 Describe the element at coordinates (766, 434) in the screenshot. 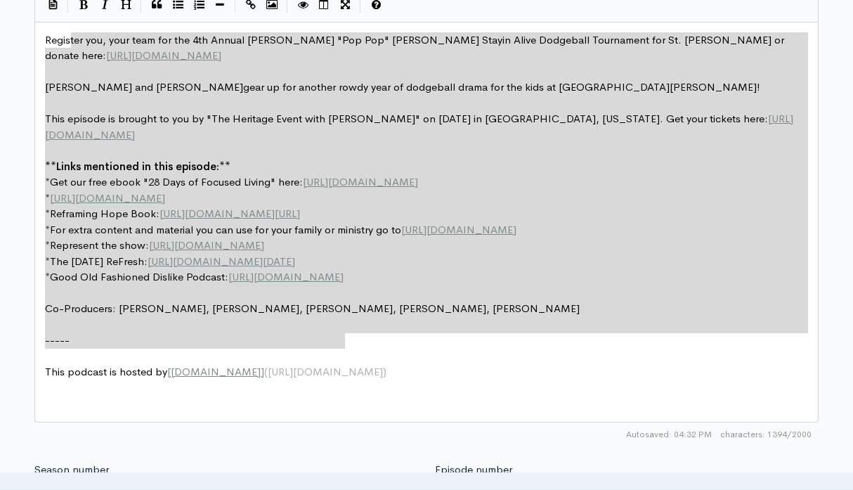

I see `span: 1394/2000` at that location.